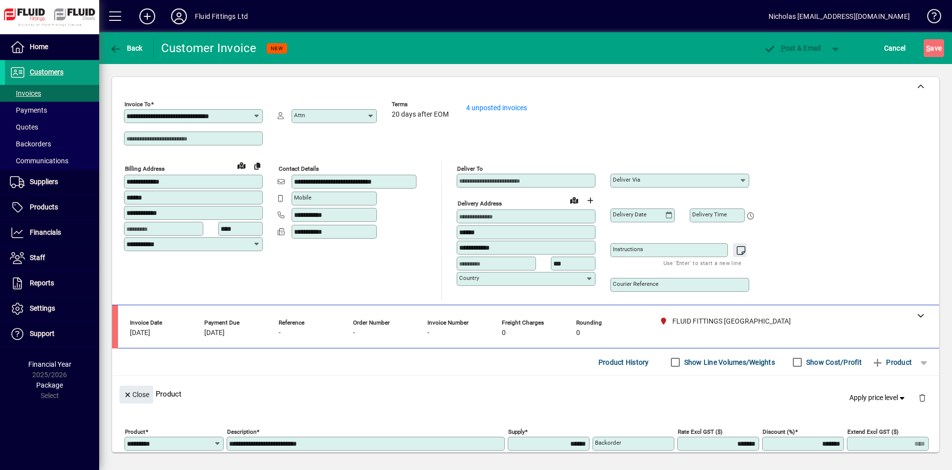 This screenshot has height=470, width=952. I want to click on span: Product, so click(892, 362).